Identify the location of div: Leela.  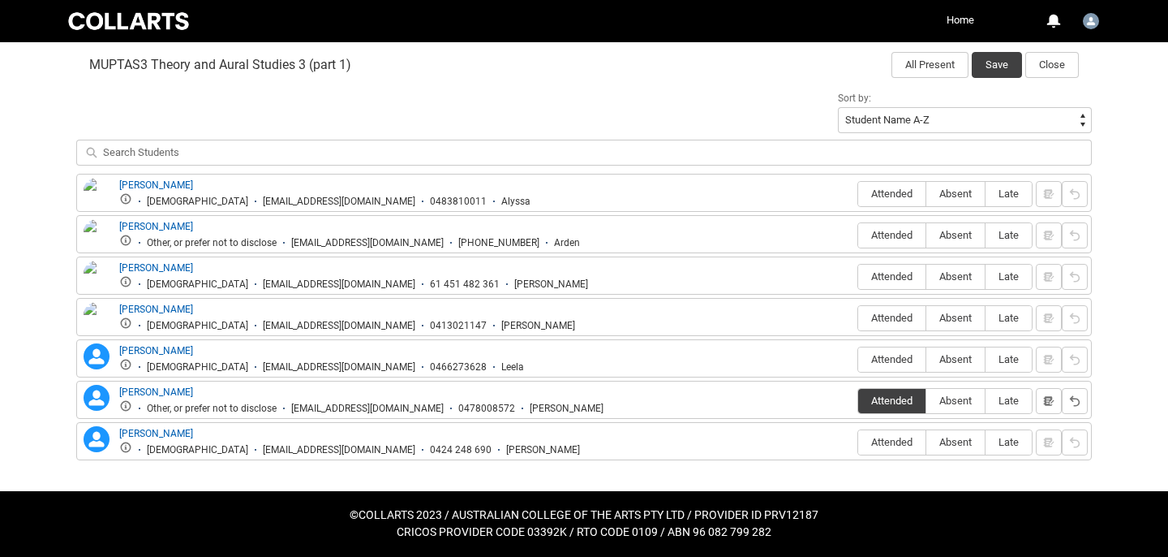
(513, 367).